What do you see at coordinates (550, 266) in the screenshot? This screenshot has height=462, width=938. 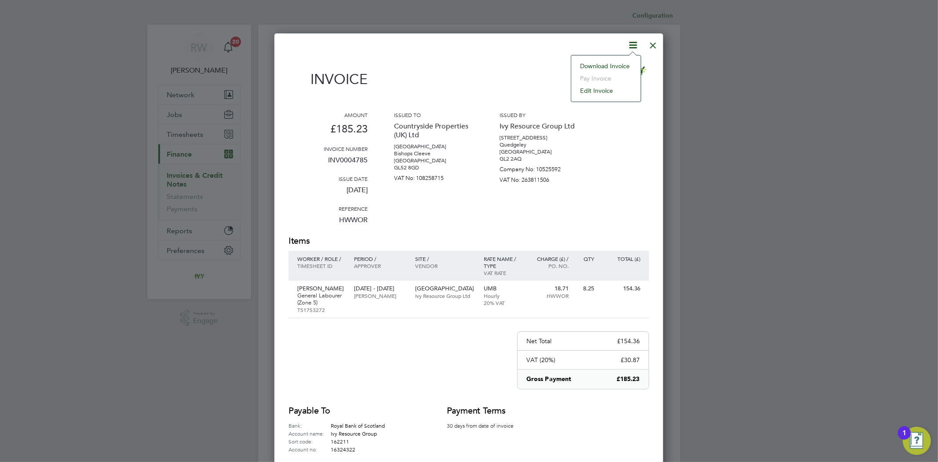 I see `p: Po. No.` at bounding box center [550, 266].